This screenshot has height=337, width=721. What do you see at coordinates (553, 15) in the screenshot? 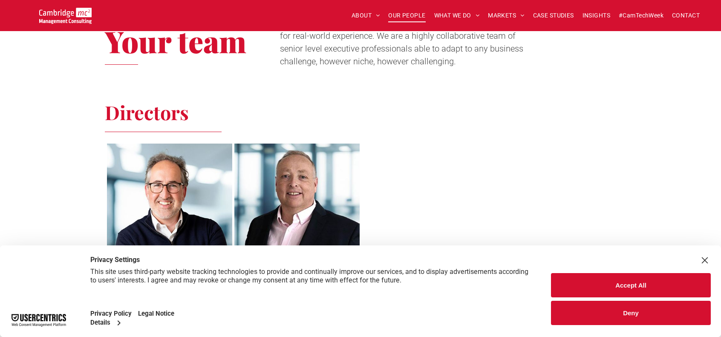
I see `a: CASE STUDIES` at bounding box center [553, 15].